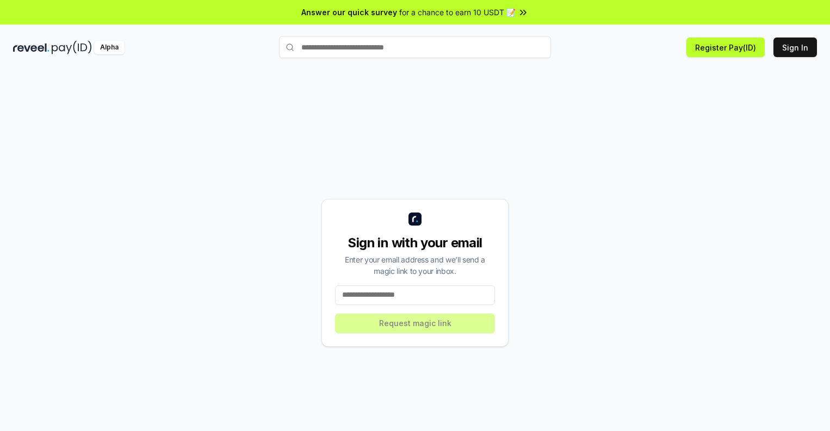 This screenshot has width=830, height=431. I want to click on div: Enter your email address and we’ll send a magic link to your inbox., so click(415, 265).